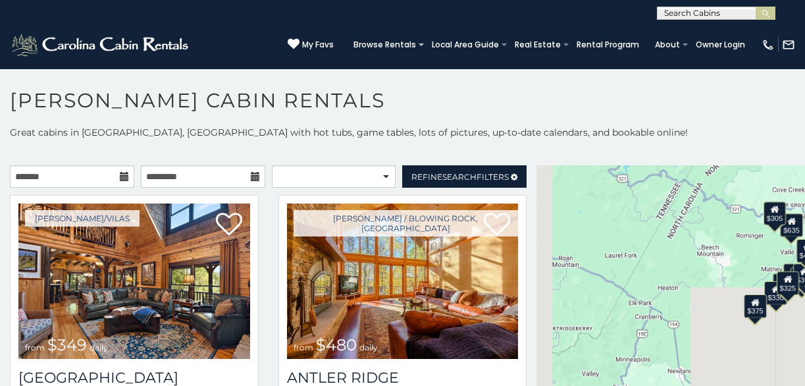  I want to click on span: My Favs, so click(318, 45).